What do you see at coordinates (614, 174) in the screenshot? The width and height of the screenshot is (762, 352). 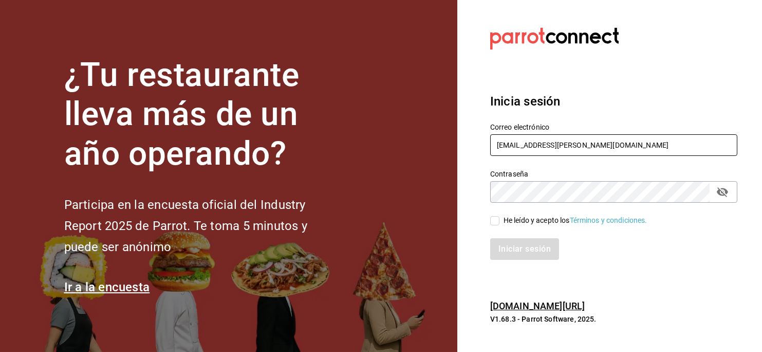 I see `label: Contraseña` at bounding box center [614, 174].